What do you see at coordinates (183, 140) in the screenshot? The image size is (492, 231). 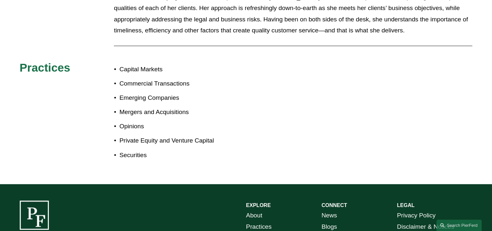 I see `p: Private Equity and Venture Capital` at bounding box center [183, 140].